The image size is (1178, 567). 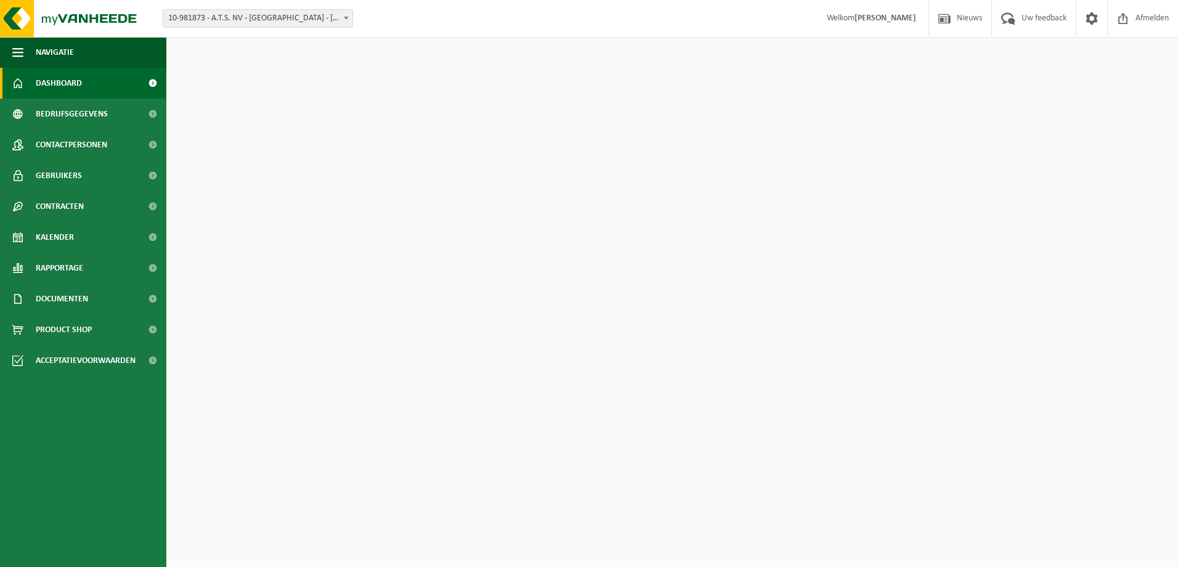 What do you see at coordinates (71, 145) in the screenshot?
I see `span: Contactpersonen` at bounding box center [71, 145].